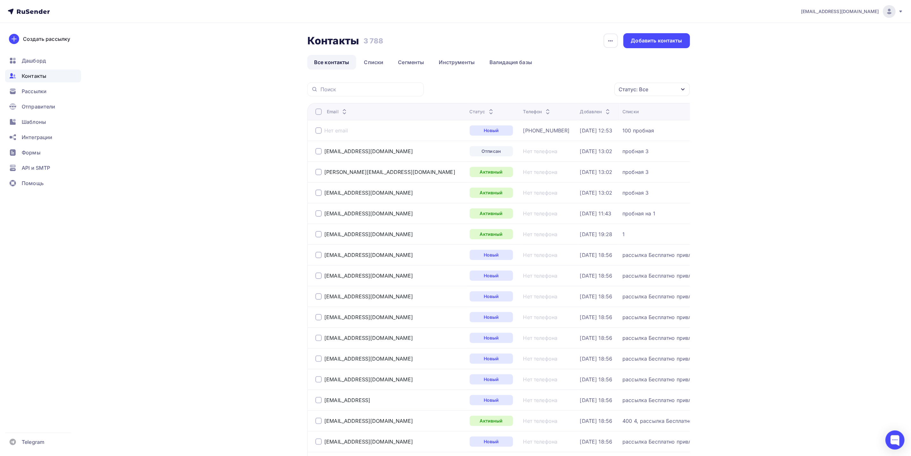 This screenshot has width=911, height=456. Describe the element at coordinates (36, 168) in the screenshot. I see `span: API и SMTP` at that location.